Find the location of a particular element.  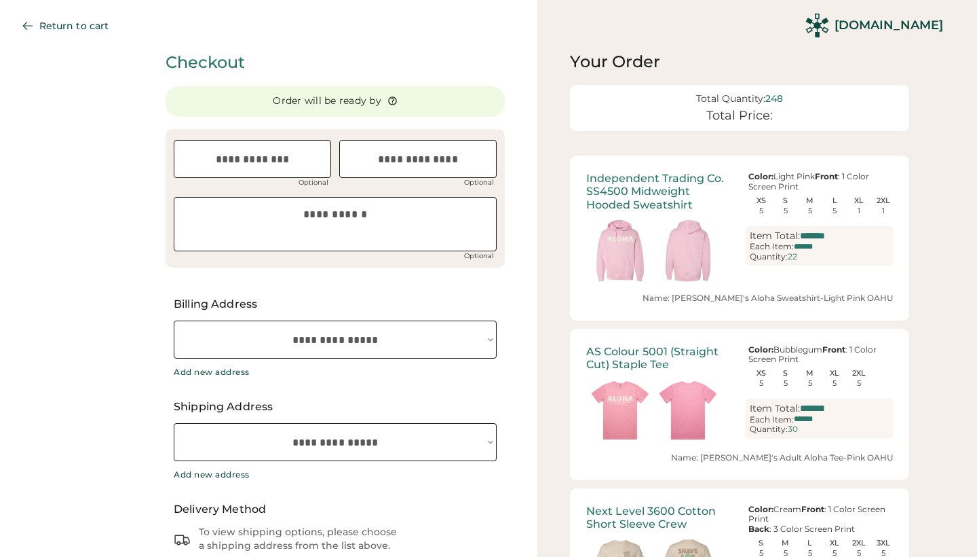

div: Light Pink : 1 Color Screen Print is located at coordinates (819, 181).